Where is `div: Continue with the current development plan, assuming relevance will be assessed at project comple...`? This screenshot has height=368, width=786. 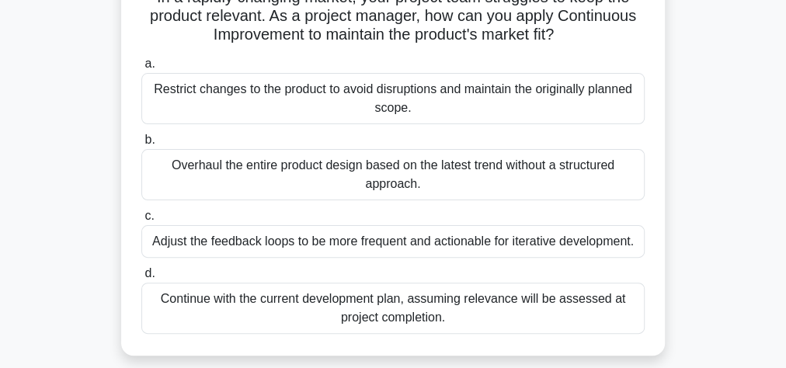
div: Continue with the current development plan, assuming relevance will be assessed at project comple... is located at coordinates (393, 308).